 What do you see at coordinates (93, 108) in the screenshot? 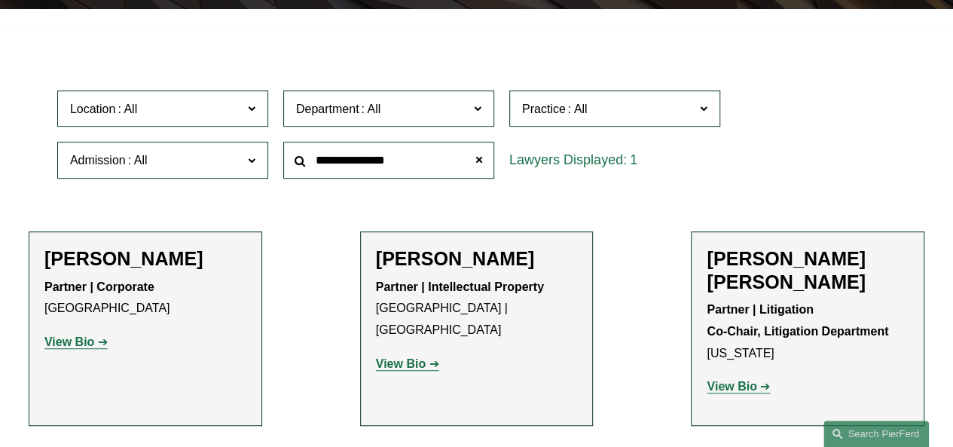
I see `span: Location` at bounding box center [93, 108].